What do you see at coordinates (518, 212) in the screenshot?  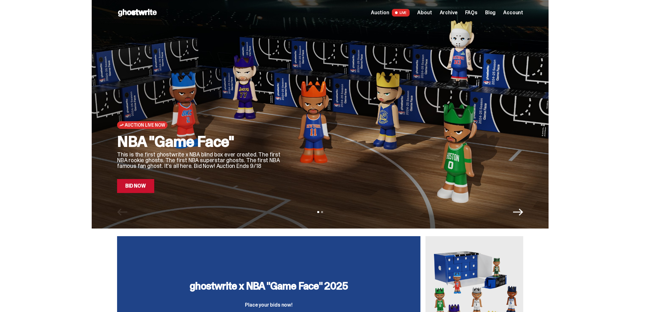 I see `button: Next` at bounding box center [518, 212].